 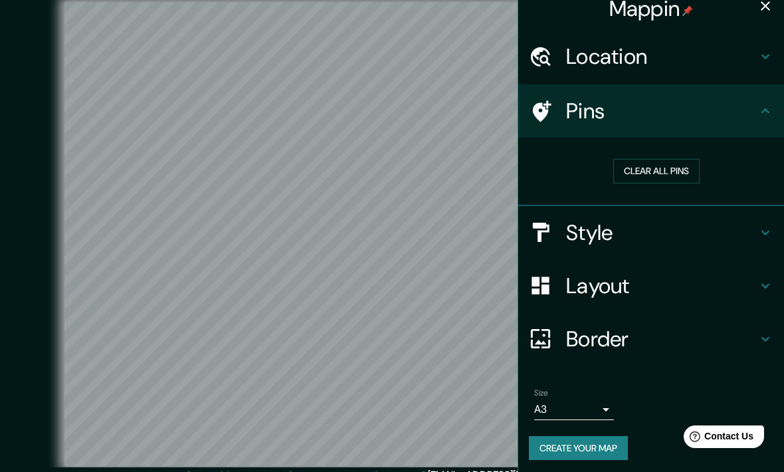 I want to click on h4: Border, so click(x=661, y=339).